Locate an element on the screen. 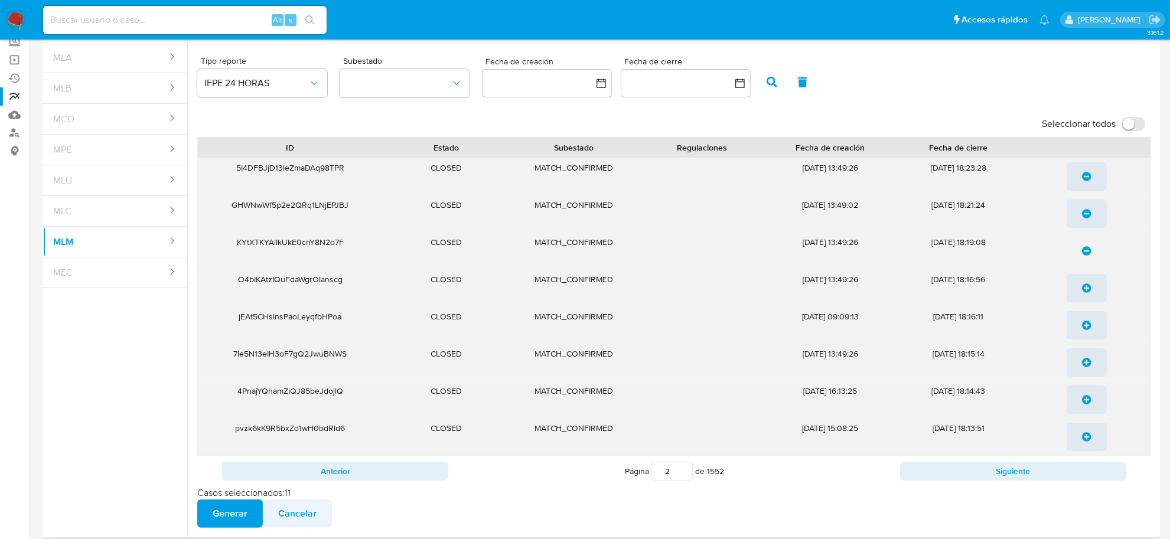 This screenshot has height=539, width=1170. span: s is located at coordinates (291, 19).